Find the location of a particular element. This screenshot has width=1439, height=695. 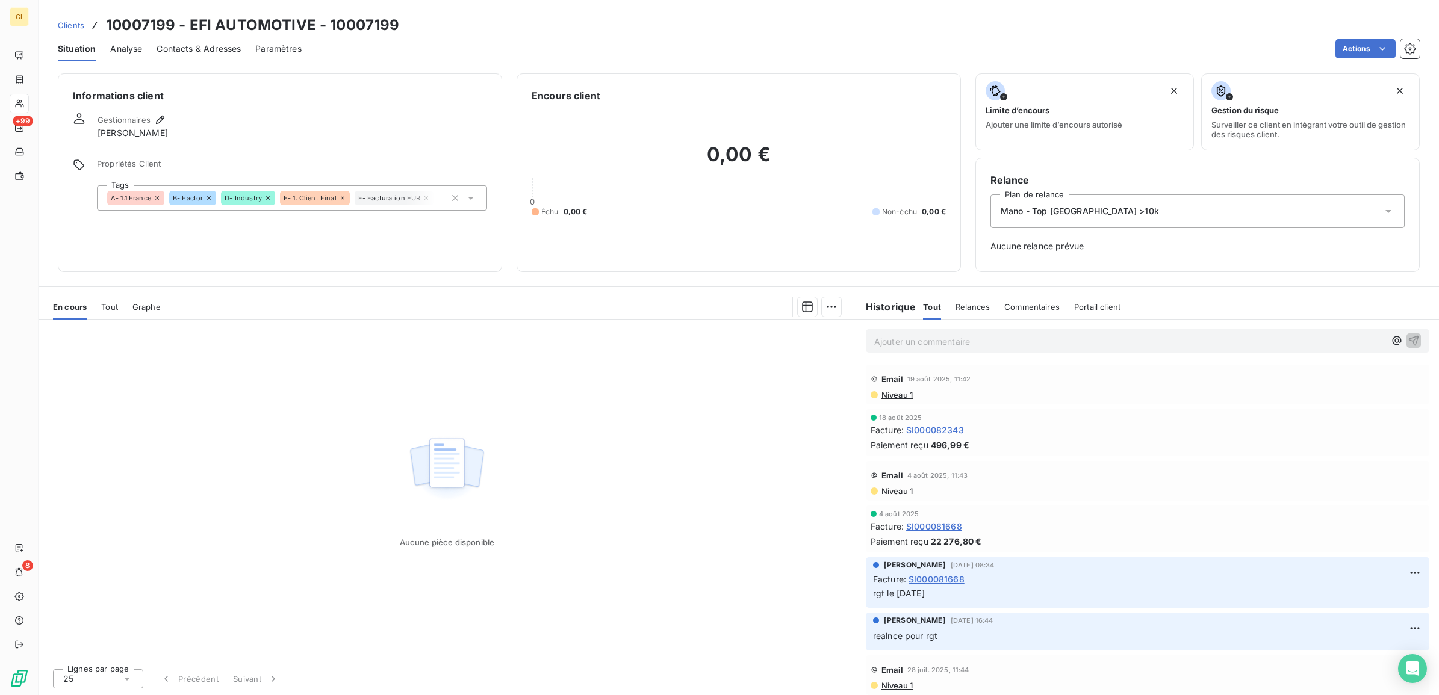

span: 28 juil. 2025, 11:44 is located at coordinates (938, 670).